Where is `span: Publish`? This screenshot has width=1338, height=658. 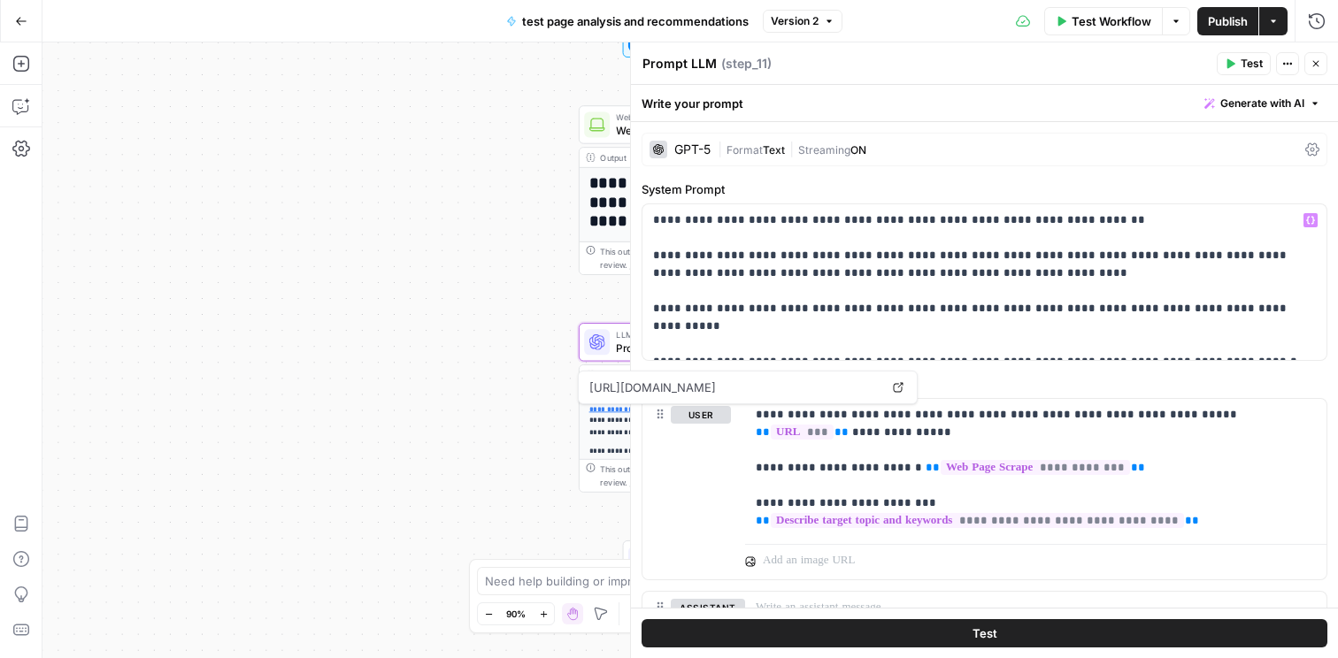
span: Publish is located at coordinates (1227, 21).